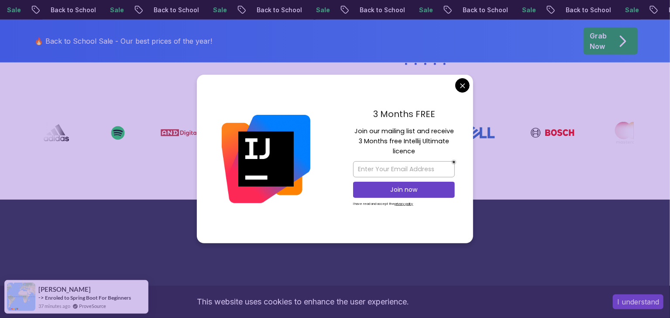 This screenshot has width=670, height=318. What do you see at coordinates (303, 301) in the screenshot?
I see `div: This website uses cookies to enhance the user experience.` at bounding box center [303, 301].